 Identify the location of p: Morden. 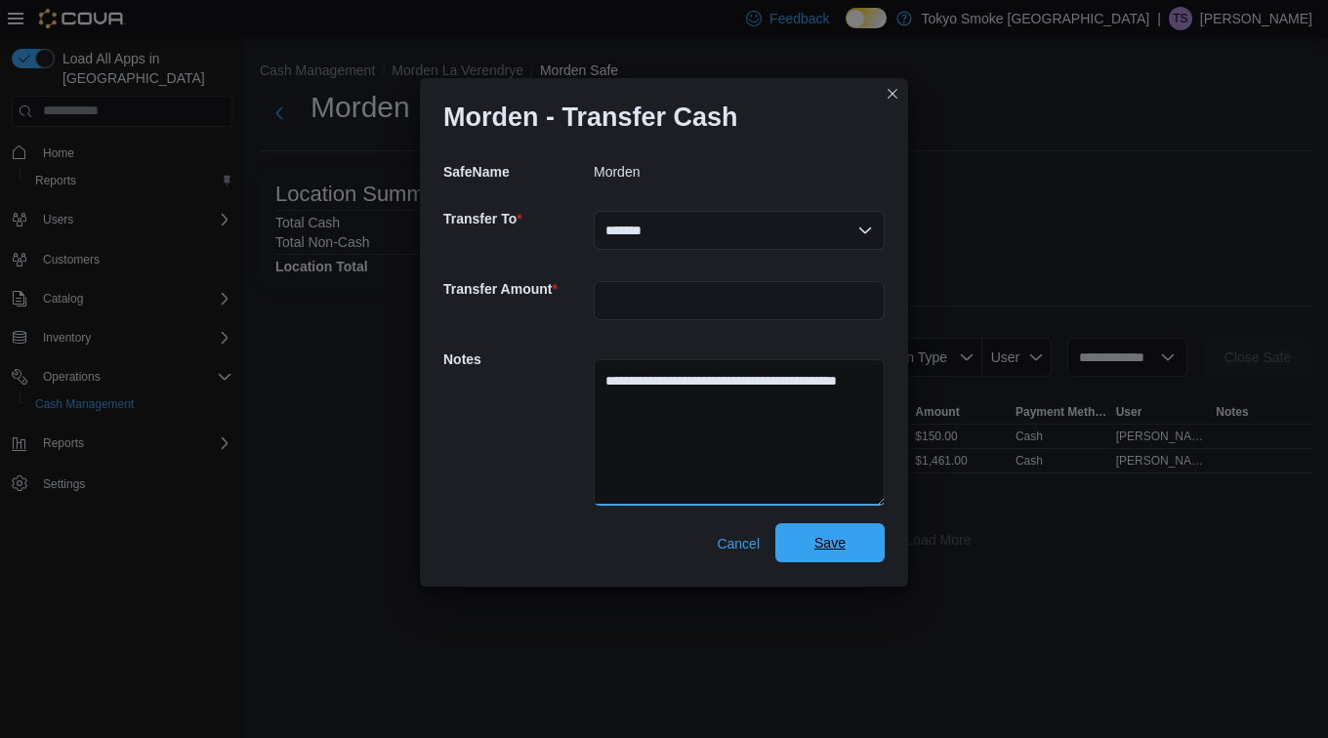
(616, 172).